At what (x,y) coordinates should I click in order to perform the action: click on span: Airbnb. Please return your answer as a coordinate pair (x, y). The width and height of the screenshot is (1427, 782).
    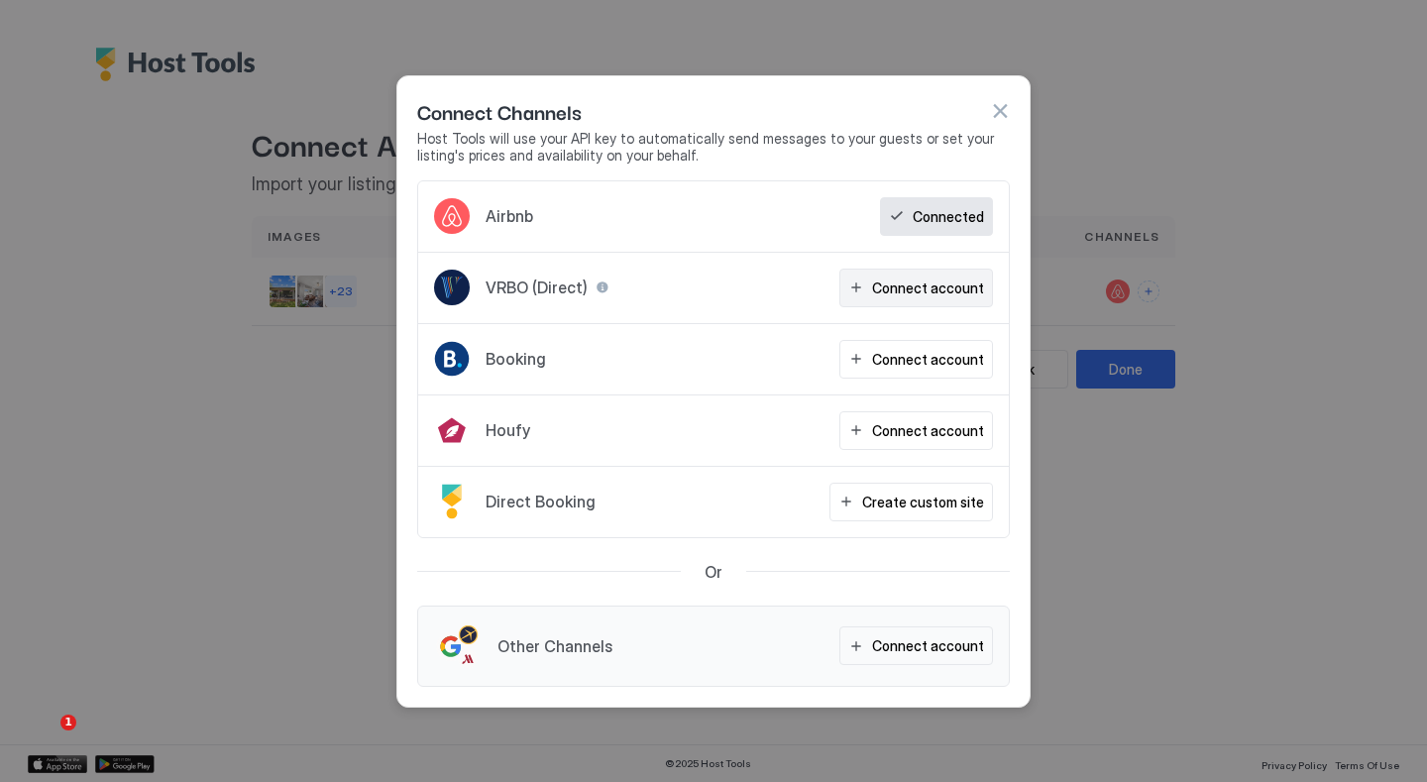
    Looking at the image, I should click on (509, 216).